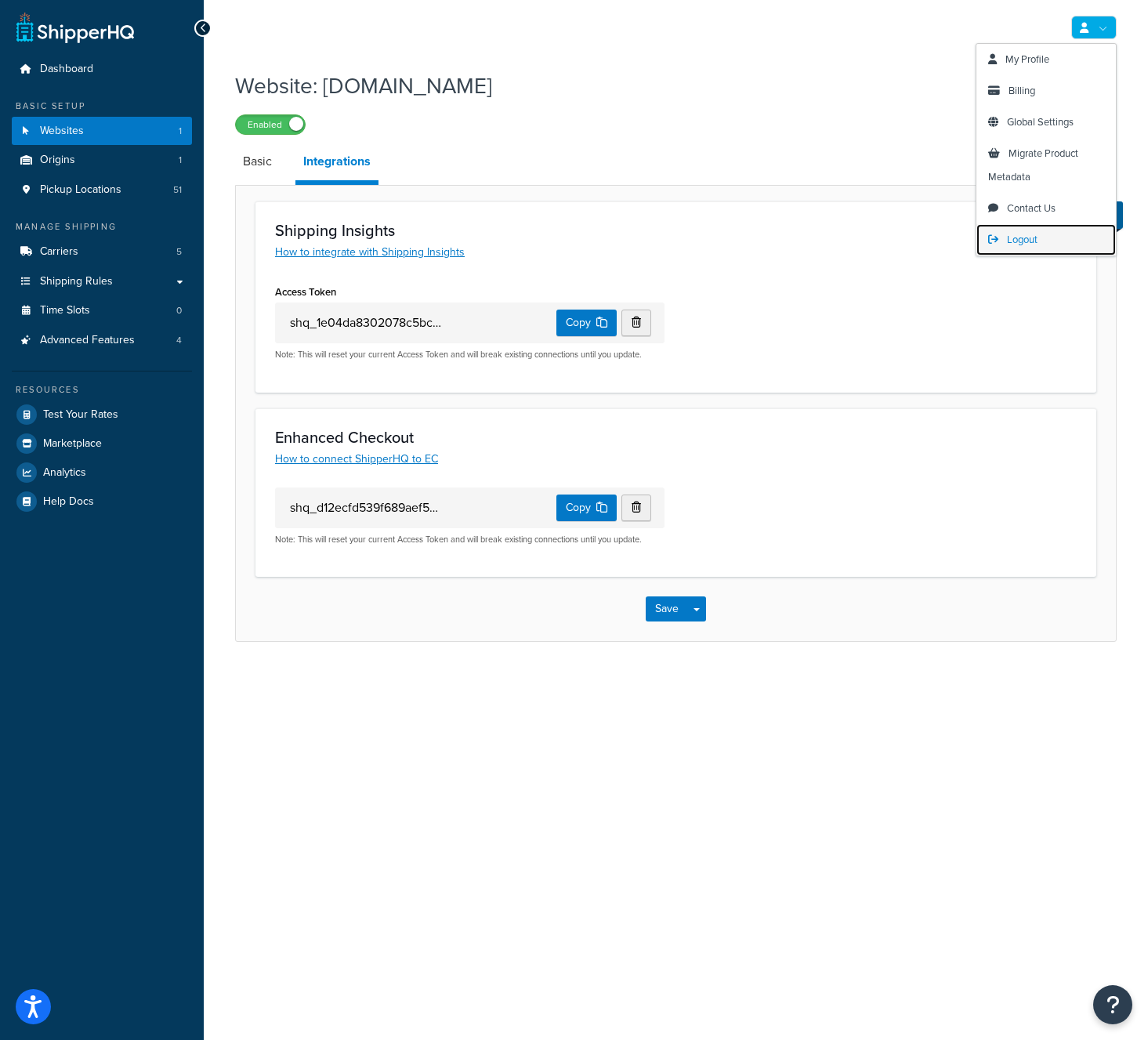 The height and width of the screenshot is (1040, 1148). What do you see at coordinates (179, 340) in the screenshot?
I see `span: 4` at bounding box center [179, 340].